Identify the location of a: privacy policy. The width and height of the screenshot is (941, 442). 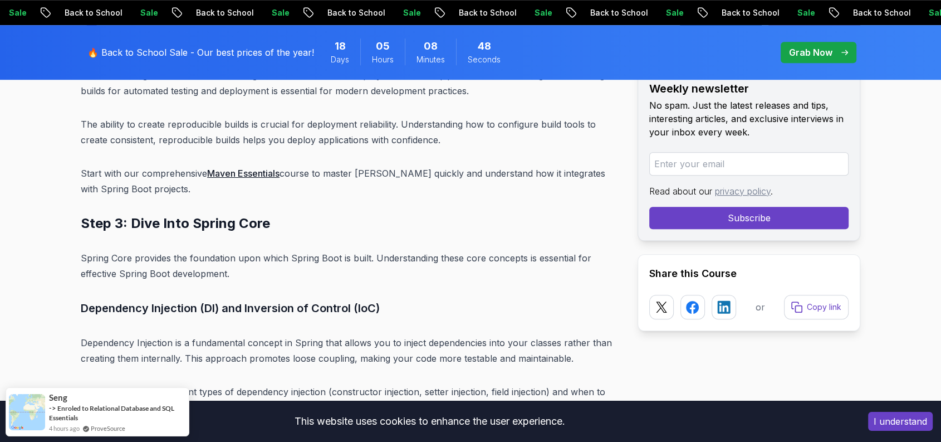
(743, 191).